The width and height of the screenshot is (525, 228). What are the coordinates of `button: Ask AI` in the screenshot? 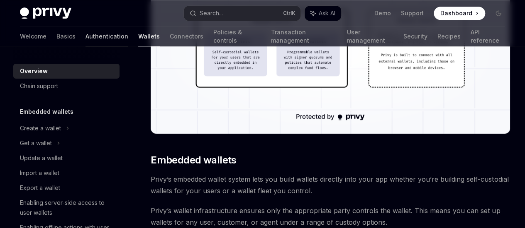 It's located at (323, 13).